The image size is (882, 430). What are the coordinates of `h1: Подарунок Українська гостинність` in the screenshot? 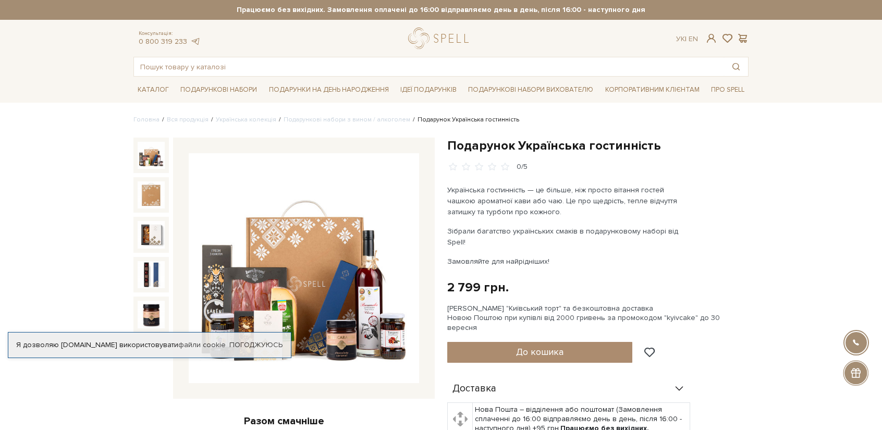 It's located at (598, 145).